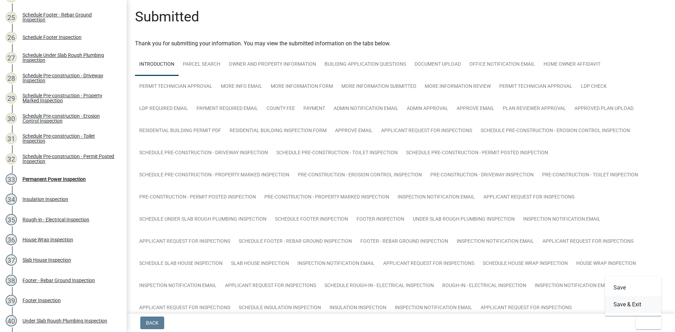 The width and height of the screenshot is (675, 332). I want to click on a: Schedule Under Slab Rough Plumbing Inspection, so click(203, 220).